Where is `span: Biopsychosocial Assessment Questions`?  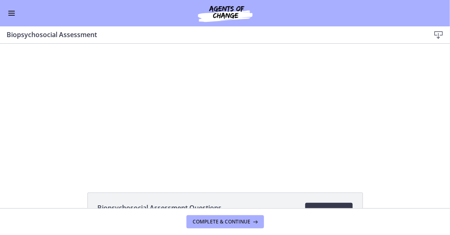 span: Biopsychosocial Assessment Questions is located at coordinates (160, 208).